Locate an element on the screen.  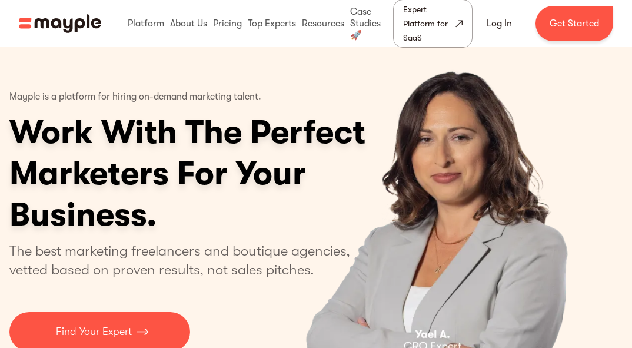
img: Mayple logo is located at coordinates (60, 24).